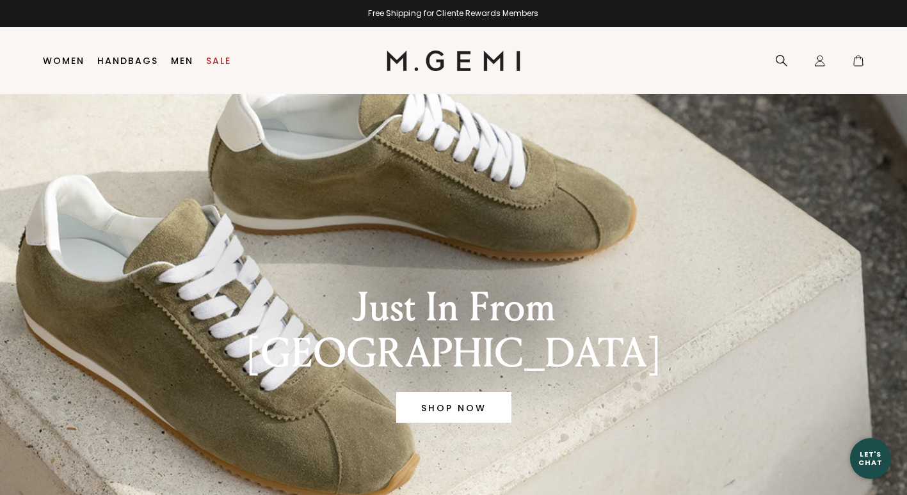 This screenshot has width=907, height=495. What do you see at coordinates (218, 61) in the screenshot?
I see `a: Sale` at bounding box center [218, 61].